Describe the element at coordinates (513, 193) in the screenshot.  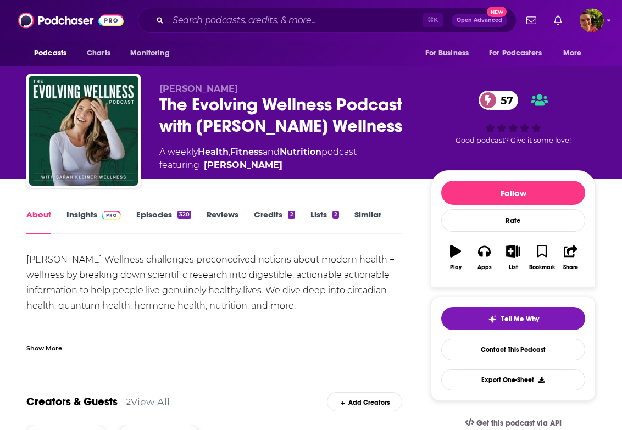
I see `button: Follow` at that location.